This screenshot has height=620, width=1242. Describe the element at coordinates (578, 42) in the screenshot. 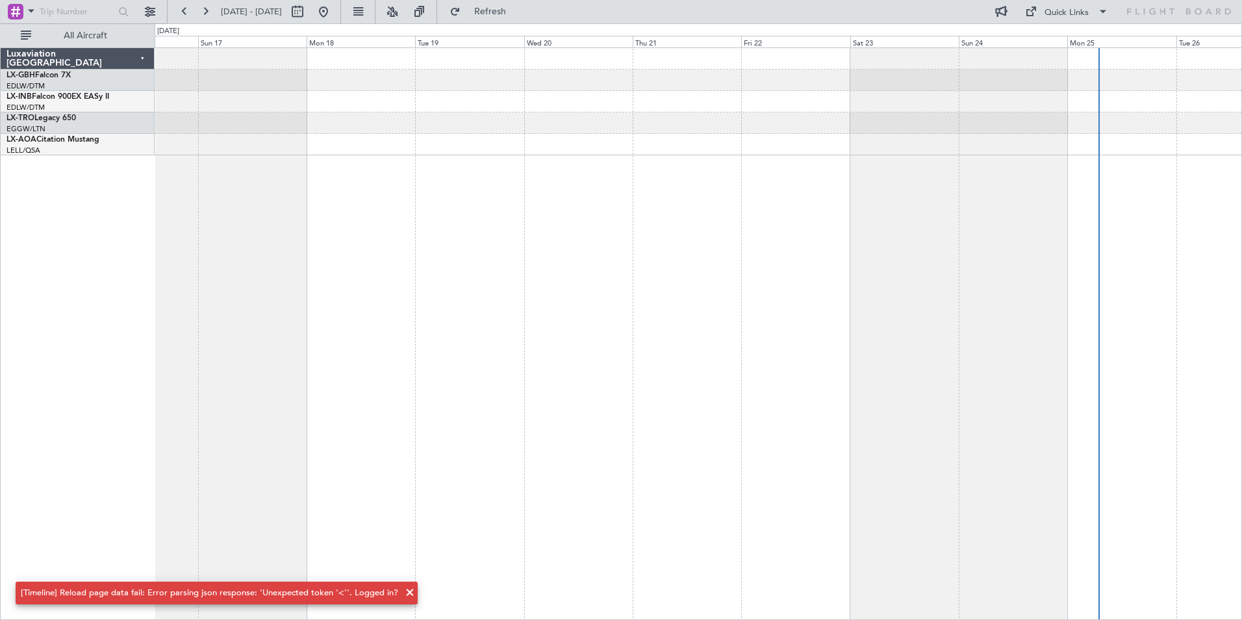

I see `div: Wed 20` at that location.